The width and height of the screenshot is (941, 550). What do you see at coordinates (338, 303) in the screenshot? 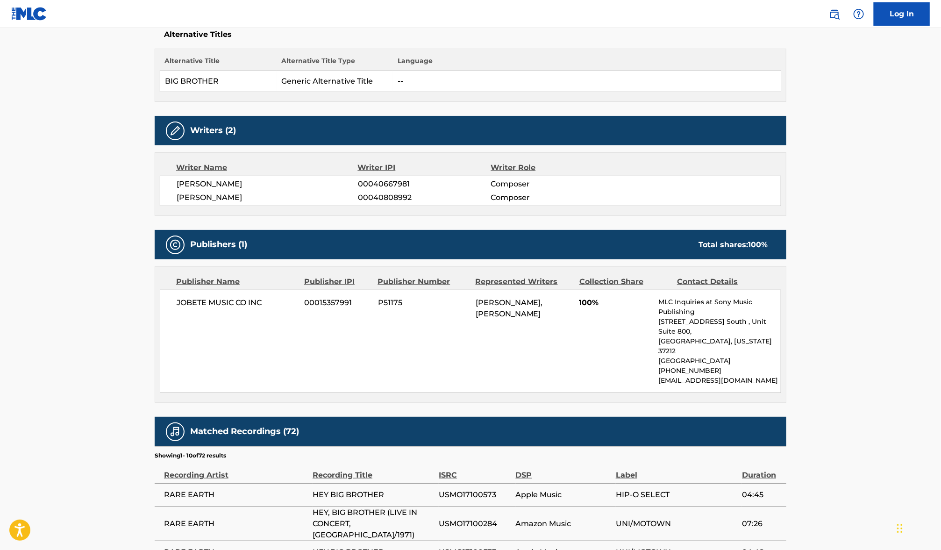
I see `span: 00015357991` at bounding box center [338, 303].